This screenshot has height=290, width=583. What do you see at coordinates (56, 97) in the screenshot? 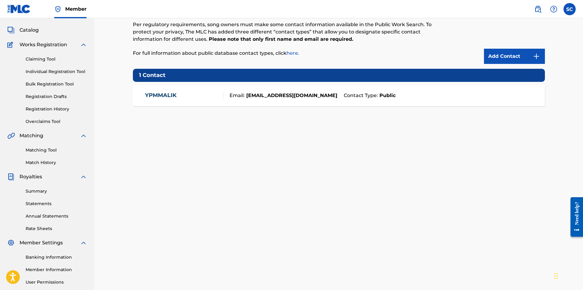
I see `a: Registration Drafts` at bounding box center [56, 97].